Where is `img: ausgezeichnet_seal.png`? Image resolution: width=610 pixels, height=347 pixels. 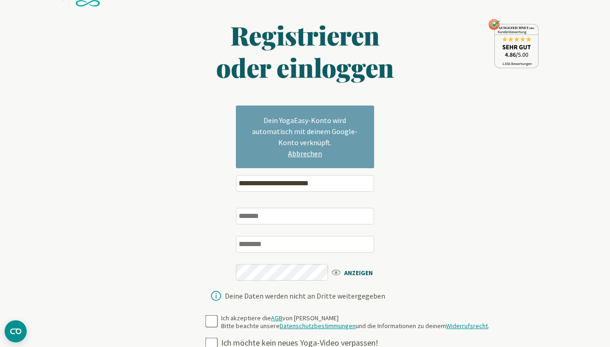 img: ausgezeichnet_seal.png is located at coordinates (513, 43).